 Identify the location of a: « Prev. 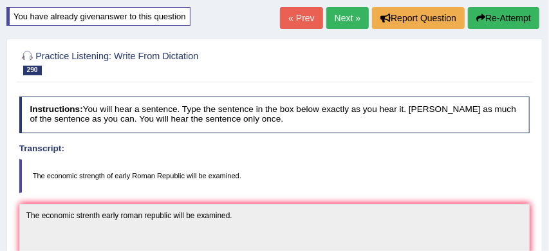
(301, 18).